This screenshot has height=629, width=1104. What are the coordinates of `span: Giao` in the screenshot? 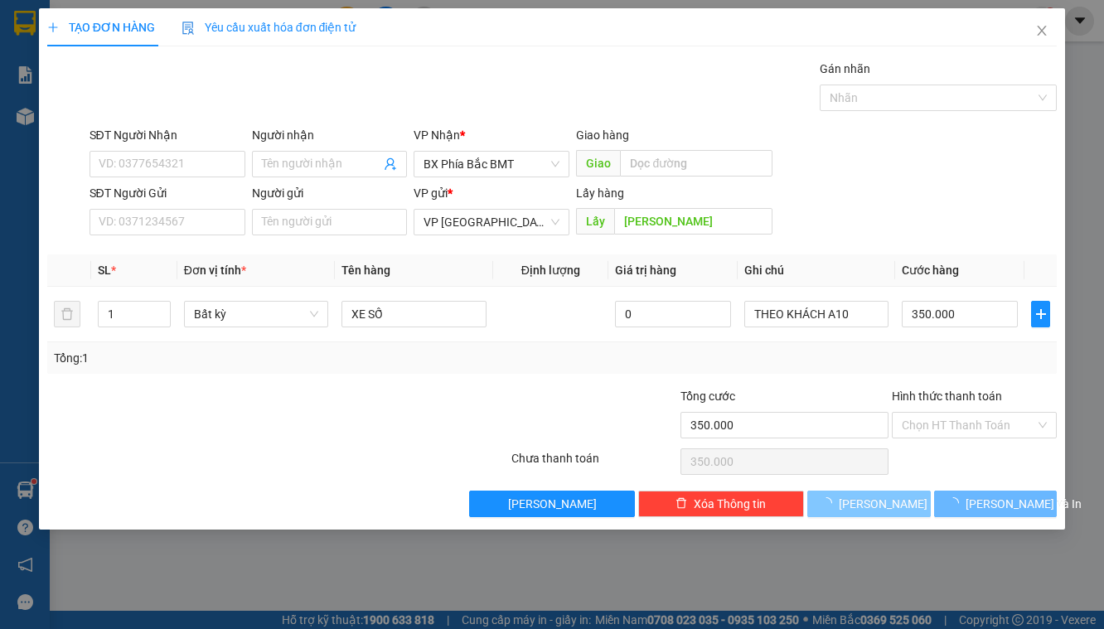 It's located at (597, 163).